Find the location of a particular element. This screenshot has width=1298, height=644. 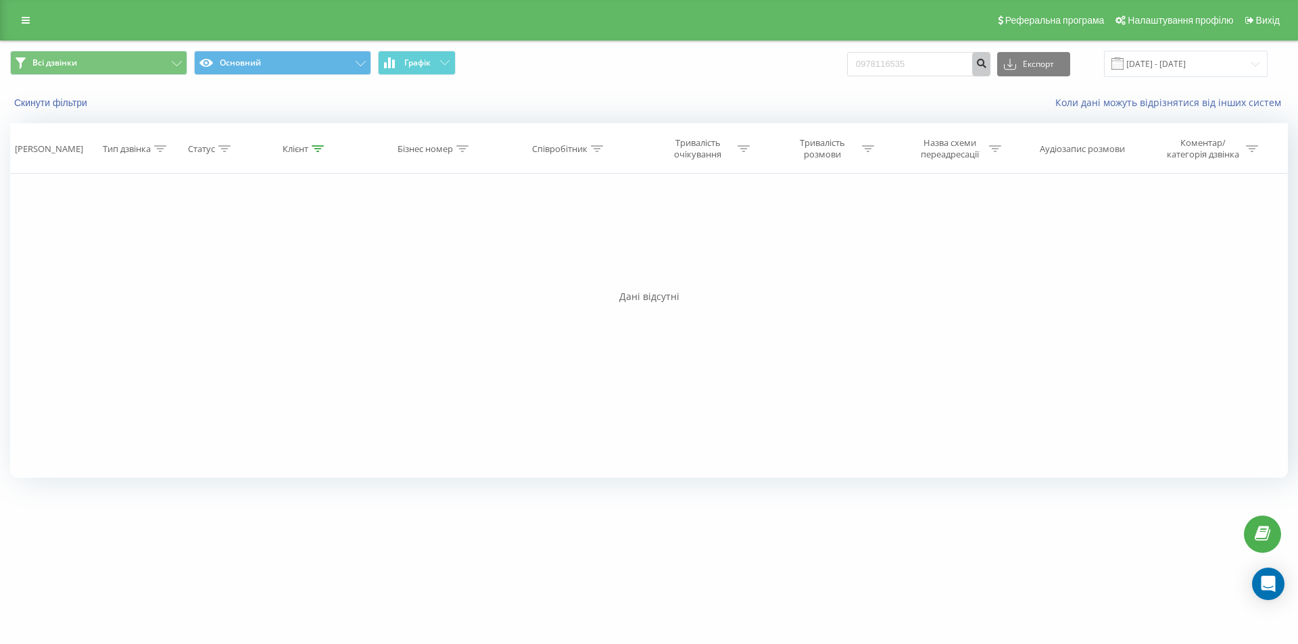

div: Аудіозапис розмови is located at coordinates (1083, 149).